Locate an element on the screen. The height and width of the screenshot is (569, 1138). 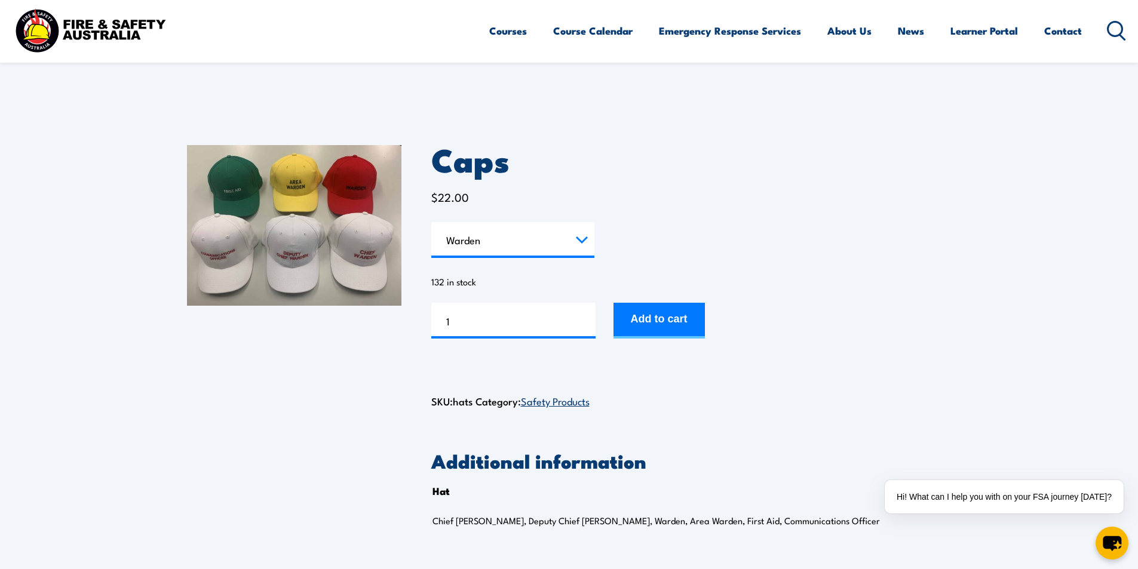
a: Contact is located at coordinates (1063, 30).